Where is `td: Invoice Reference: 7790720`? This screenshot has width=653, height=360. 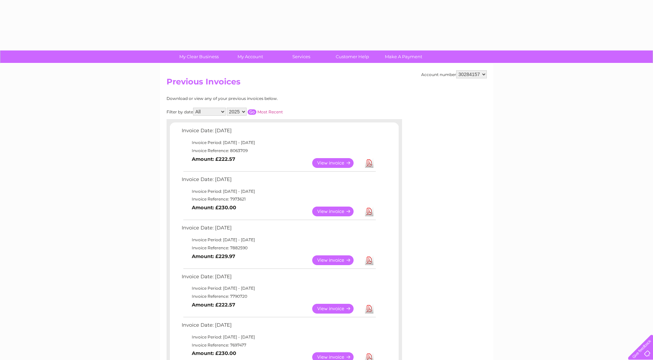
td: Invoice Reference: 7790720 is located at coordinates (278, 296).